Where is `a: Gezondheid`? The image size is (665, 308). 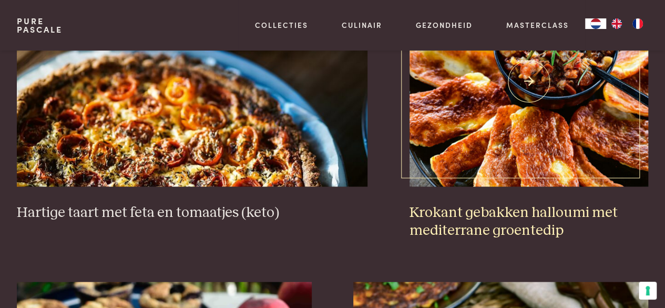
a: Gezondheid is located at coordinates (444, 25).